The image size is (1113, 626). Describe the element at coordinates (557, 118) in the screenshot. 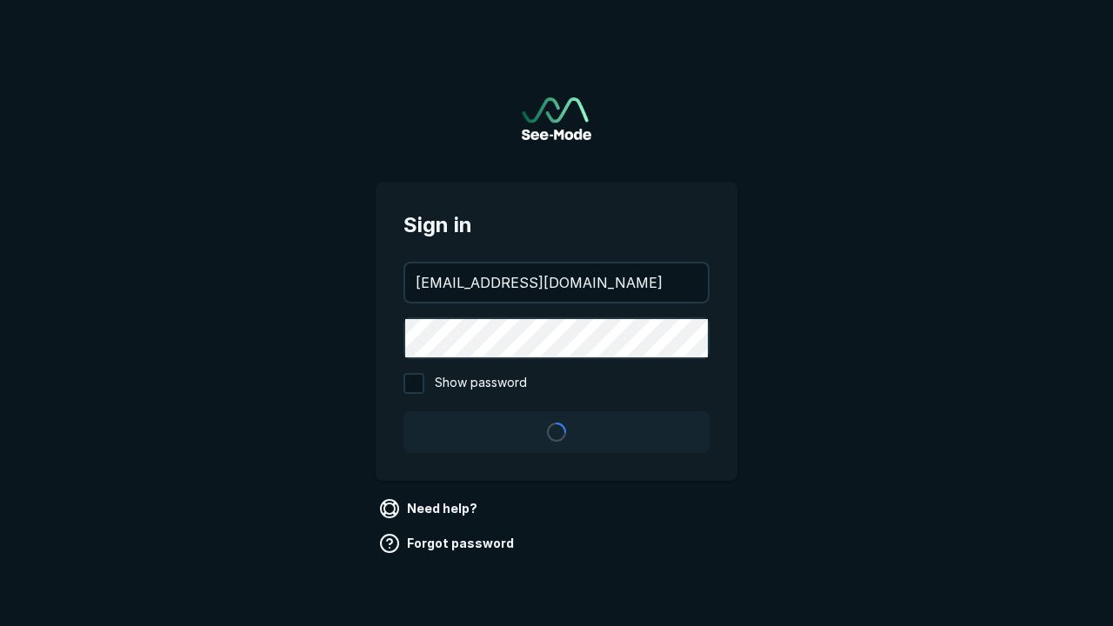

I see `a: Go to sign in` at that location.